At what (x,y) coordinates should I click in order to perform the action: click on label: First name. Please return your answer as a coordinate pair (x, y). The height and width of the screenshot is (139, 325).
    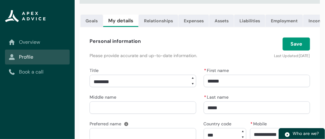
    Looking at the image, I should click on (218, 70).